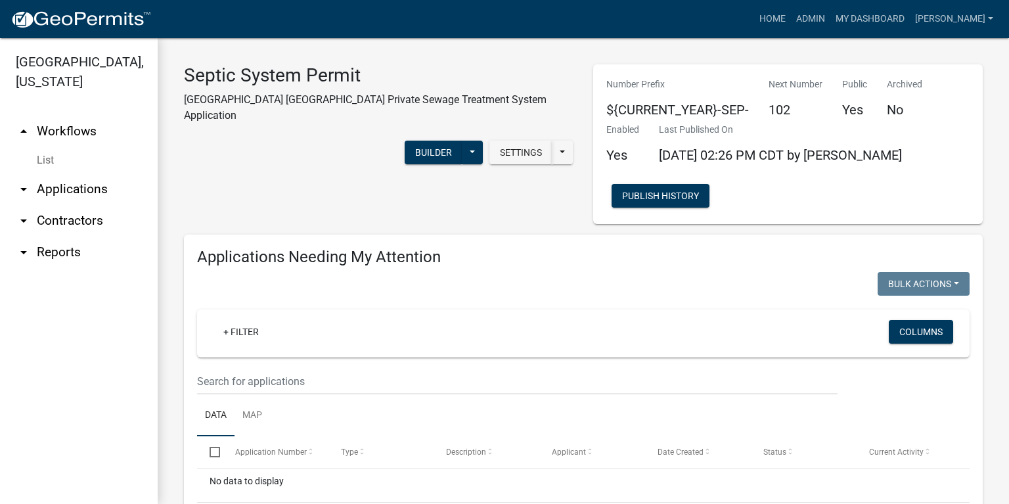 The image size is (1009, 504). What do you see at coordinates (592, 452) in the screenshot?
I see `datatable-header-cell: Applicant` at bounding box center [592, 452].